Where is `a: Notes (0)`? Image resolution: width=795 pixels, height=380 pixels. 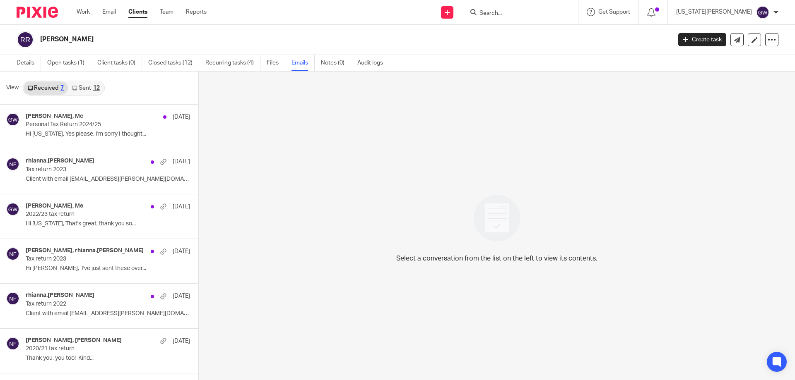
a: Notes (0) is located at coordinates (336, 63).